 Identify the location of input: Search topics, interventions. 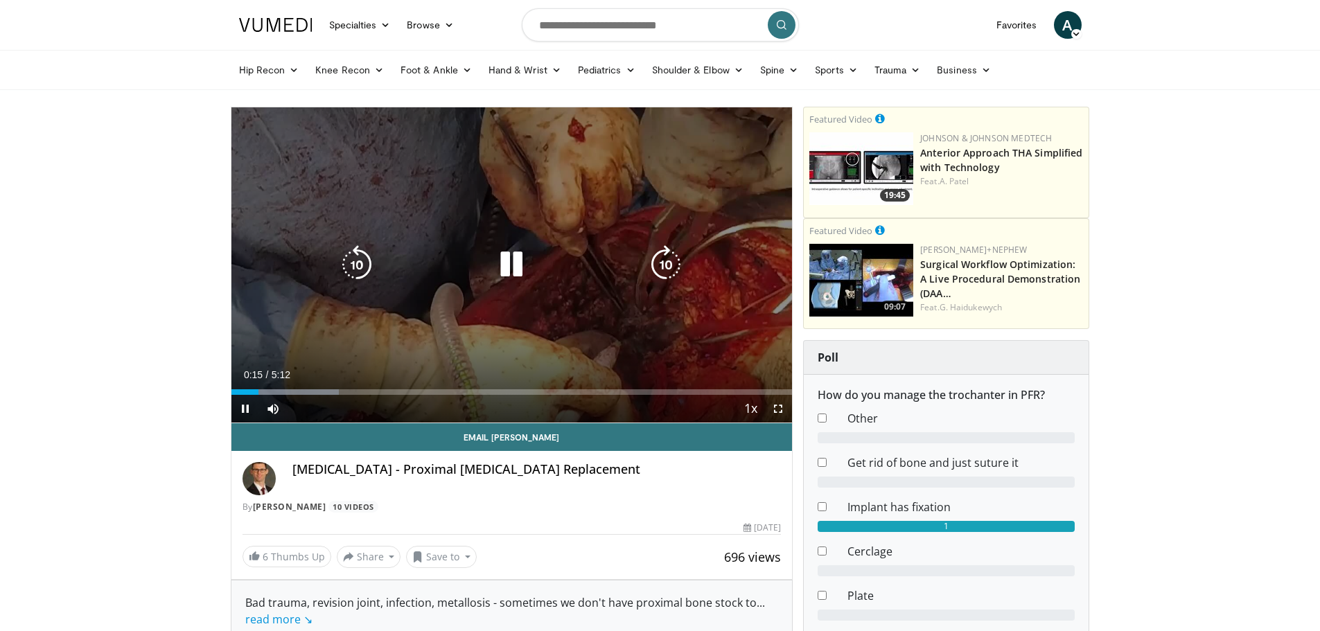
(661, 25).